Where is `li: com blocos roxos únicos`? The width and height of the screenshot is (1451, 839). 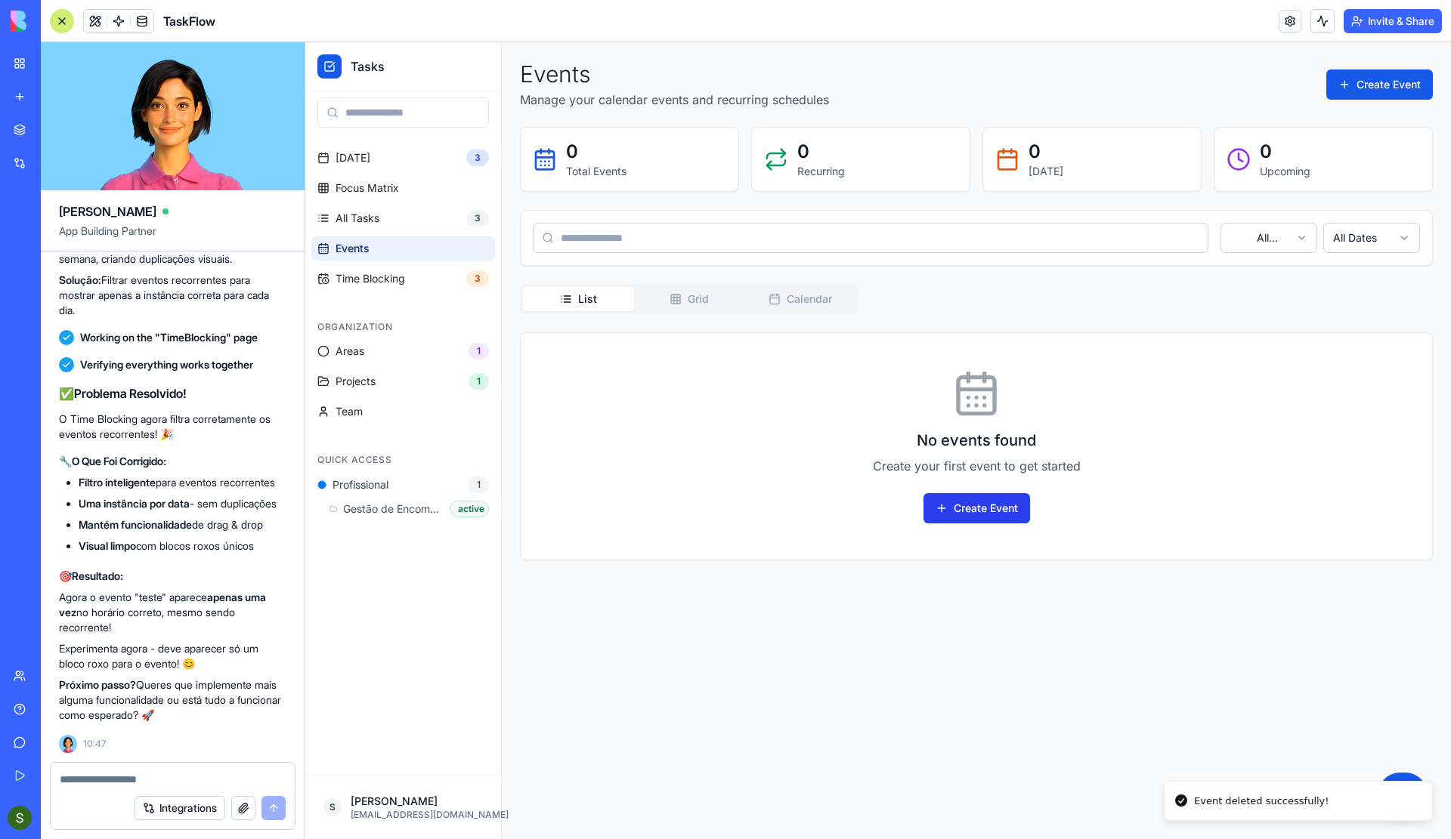
li: com blocos roxos únicos is located at coordinates (182, 546).